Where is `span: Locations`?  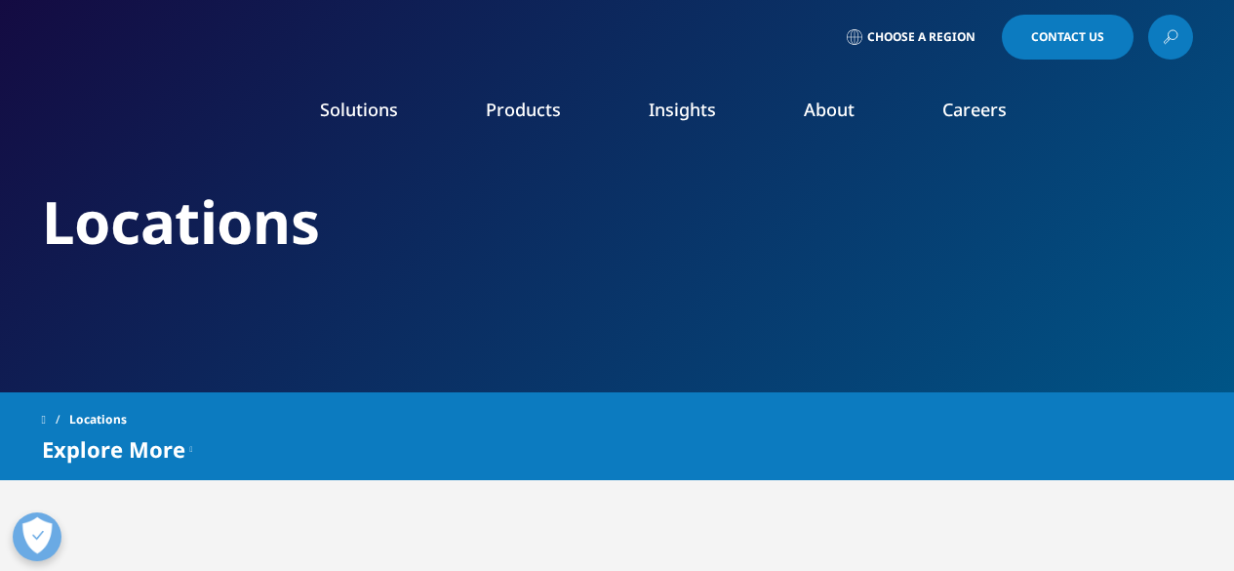 span: Locations is located at coordinates (98, 419).